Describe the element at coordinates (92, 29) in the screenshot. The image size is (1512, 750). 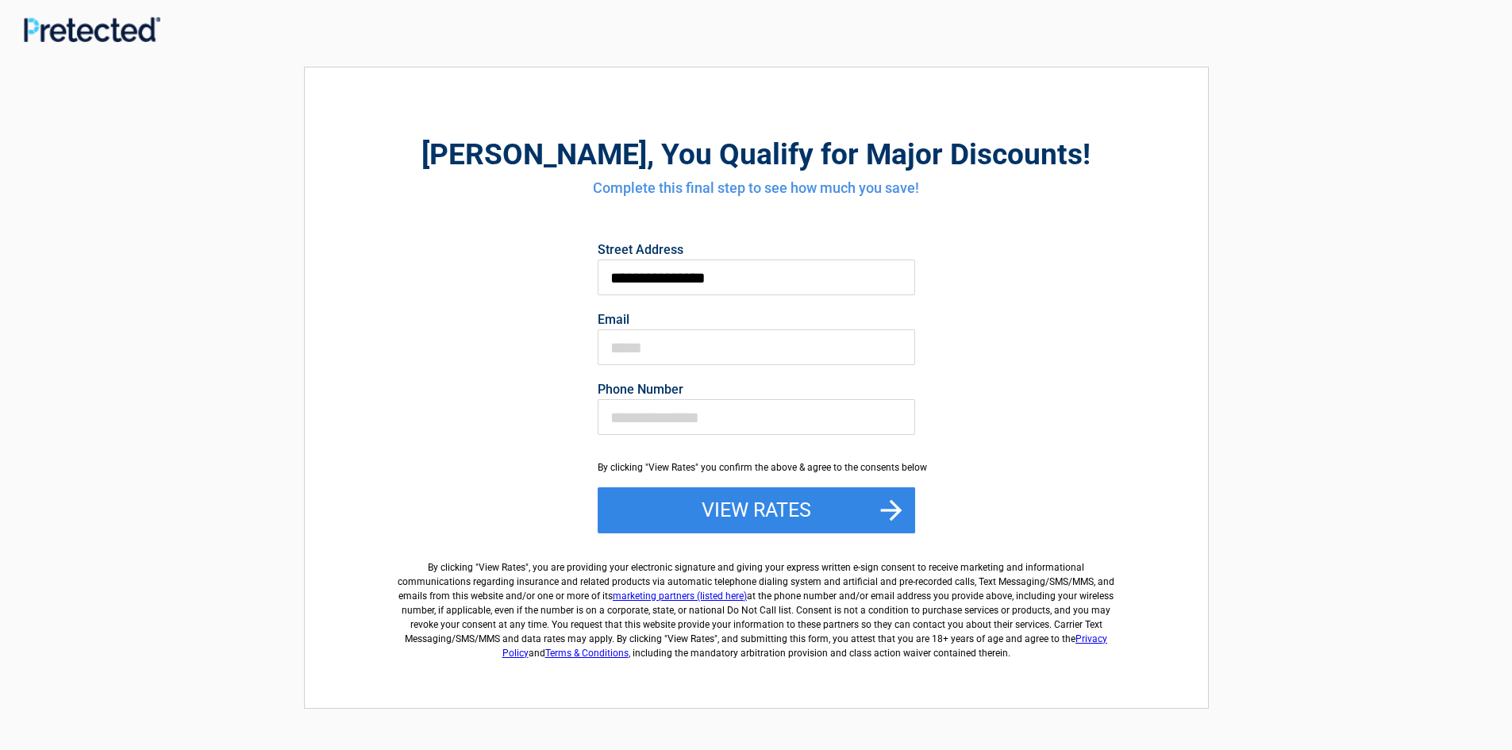
I see `img: Main Logo` at that location.